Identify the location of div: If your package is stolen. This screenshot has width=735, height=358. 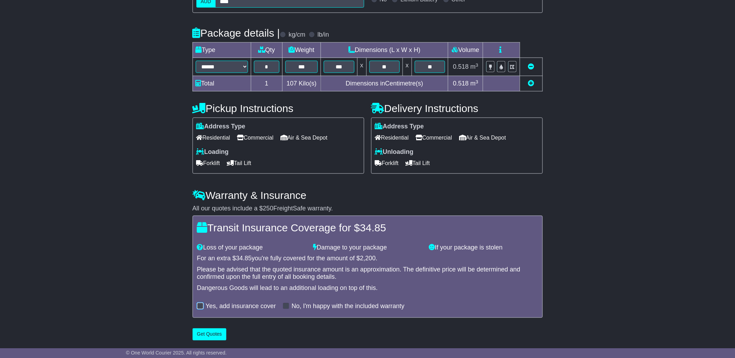
(483, 248).